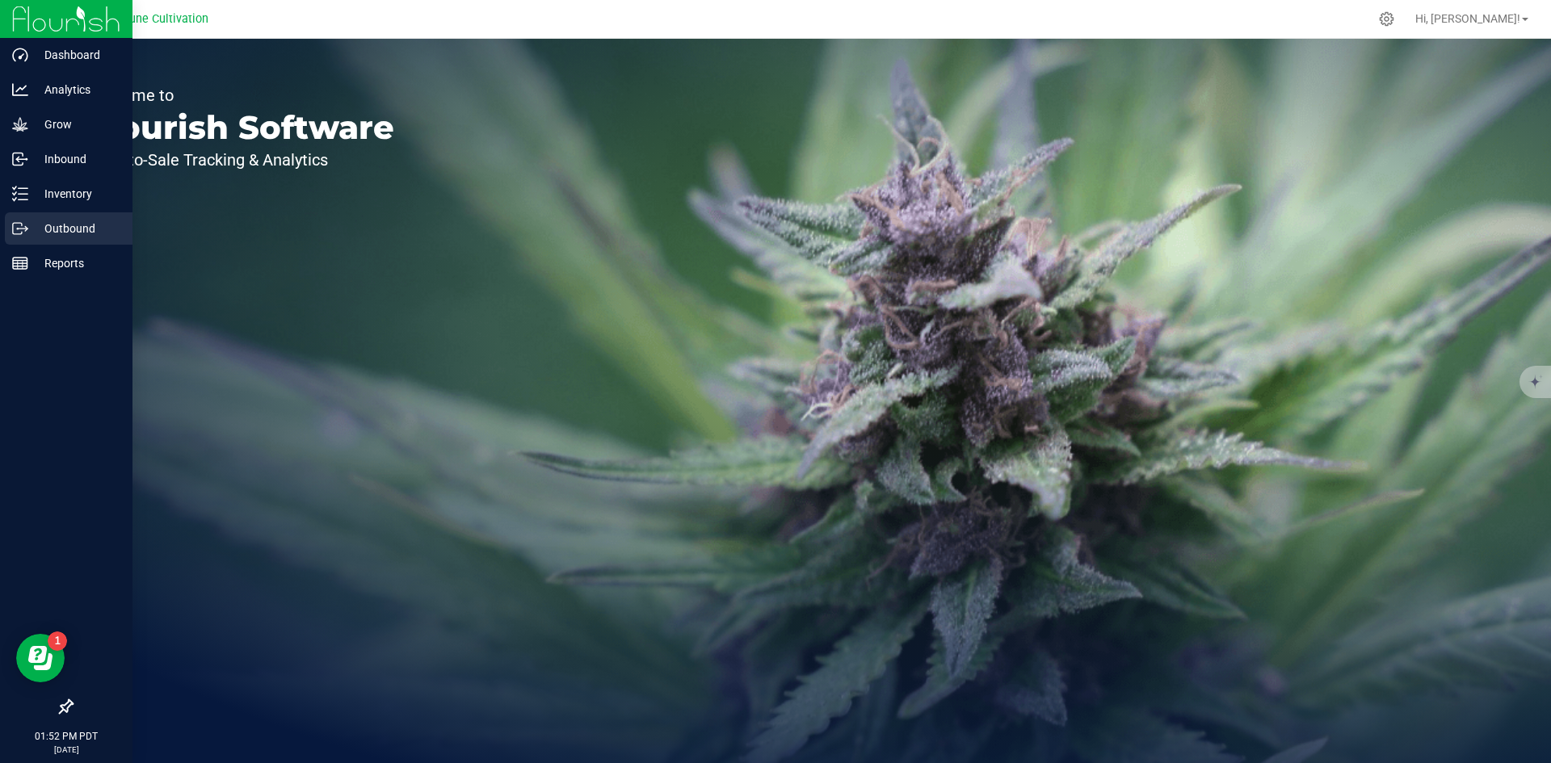 This screenshot has height=763, width=1551. I want to click on span: 1, so click(10, 9).